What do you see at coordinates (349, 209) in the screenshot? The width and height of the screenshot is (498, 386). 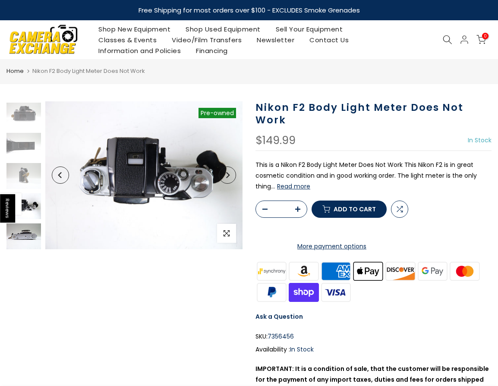 I see `button: Add to cart` at bounding box center [349, 209].